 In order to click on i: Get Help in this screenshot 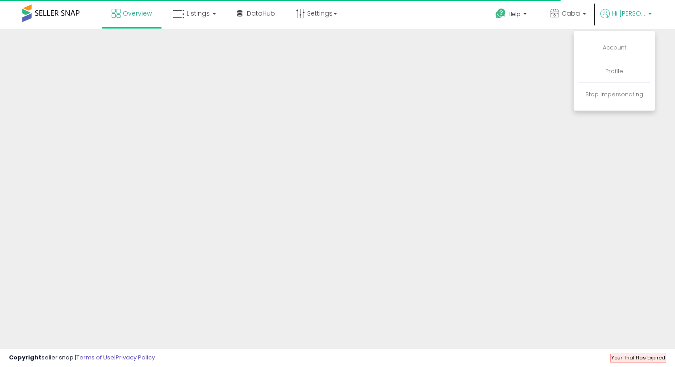, I will do `click(500, 13)`.